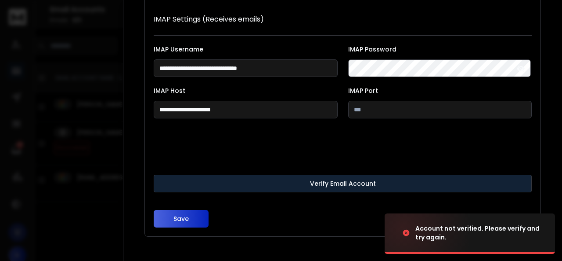 This screenshot has height=261, width=562. Describe the element at coordinates (343, 183) in the screenshot. I see `button: Verify Email Account` at that location.